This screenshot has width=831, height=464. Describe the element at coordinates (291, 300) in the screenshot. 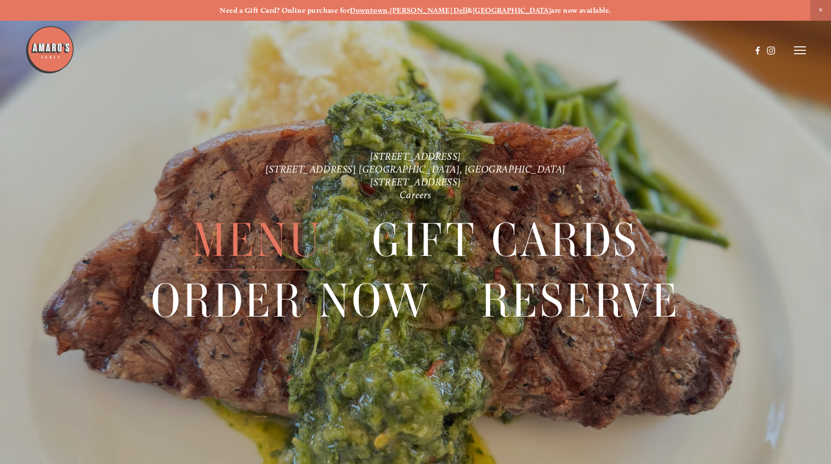

I see `a: Order Now` at that location.